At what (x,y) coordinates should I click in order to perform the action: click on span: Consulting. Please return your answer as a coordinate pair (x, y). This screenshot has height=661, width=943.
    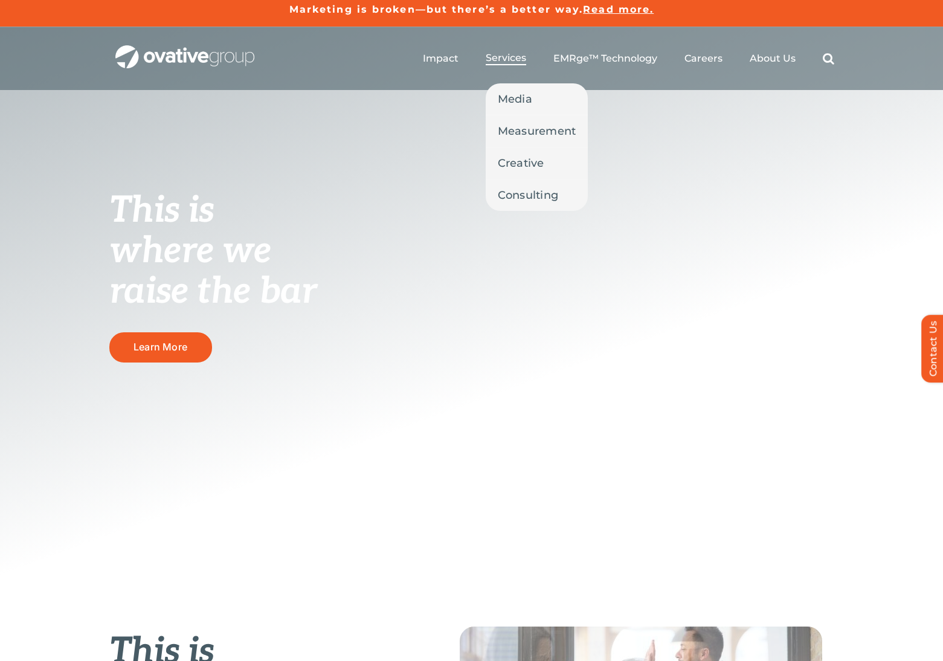
    Looking at the image, I should click on (528, 195).